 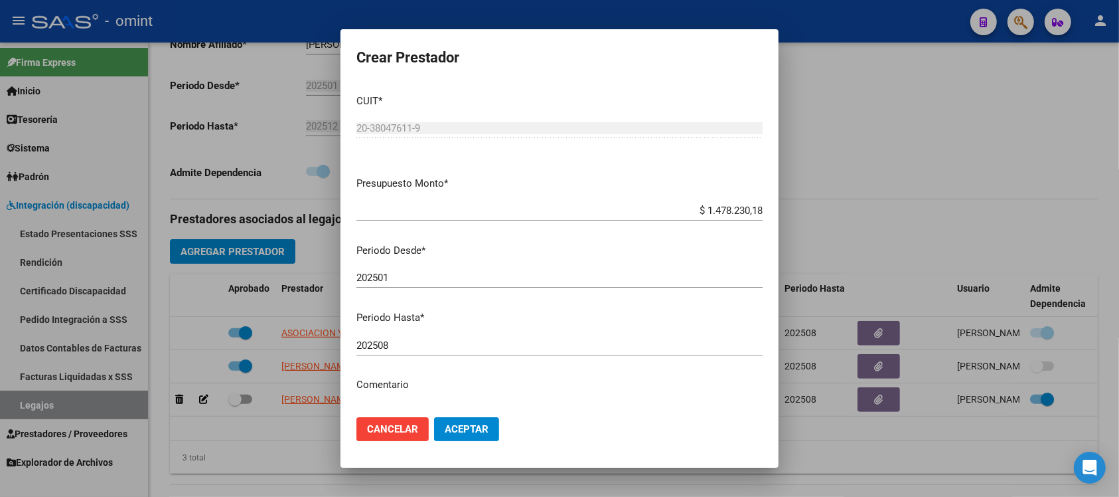 What do you see at coordinates (392, 429) in the screenshot?
I see `button: Cancelar` at bounding box center [392, 429].